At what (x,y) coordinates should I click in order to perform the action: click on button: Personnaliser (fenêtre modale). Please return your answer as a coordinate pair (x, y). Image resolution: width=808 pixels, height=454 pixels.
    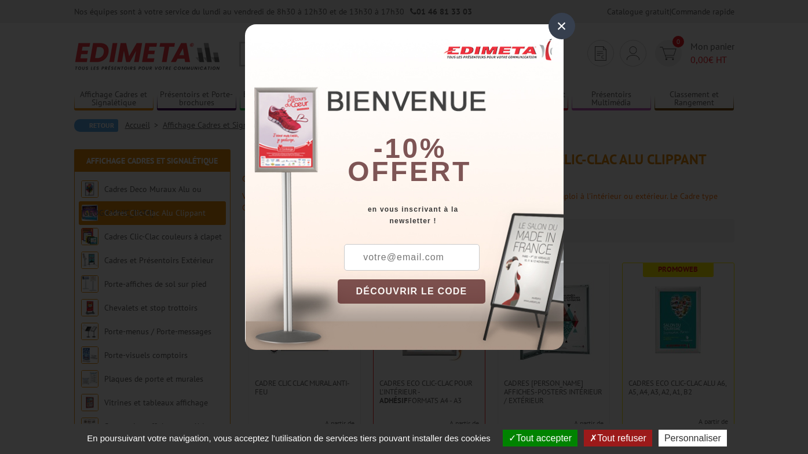
    Looking at the image, I should click on (692, 438).